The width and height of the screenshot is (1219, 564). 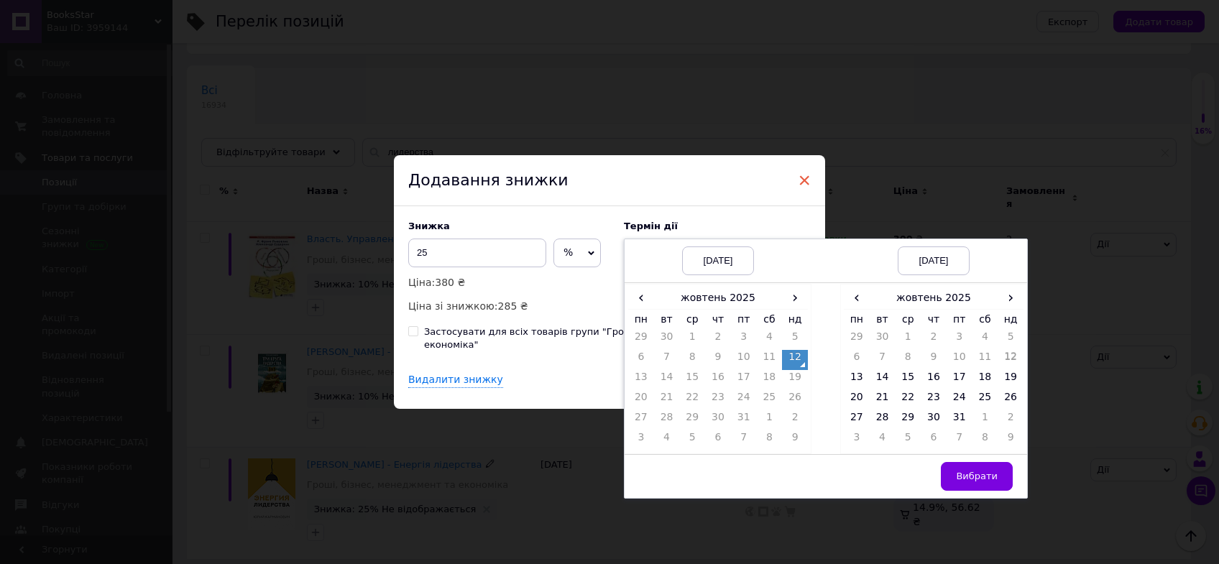 What do you see at coordinates (857, 380) in the screenshot?
I see `td: 13` at bounding box center [857, 380].